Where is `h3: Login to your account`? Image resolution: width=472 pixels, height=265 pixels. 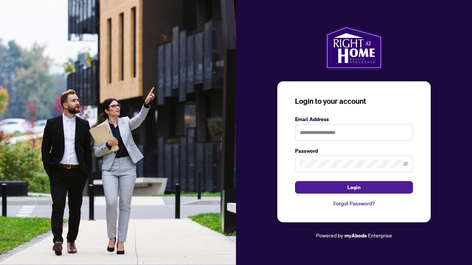
h3: Login to your account is located at coordinates (354, 101).